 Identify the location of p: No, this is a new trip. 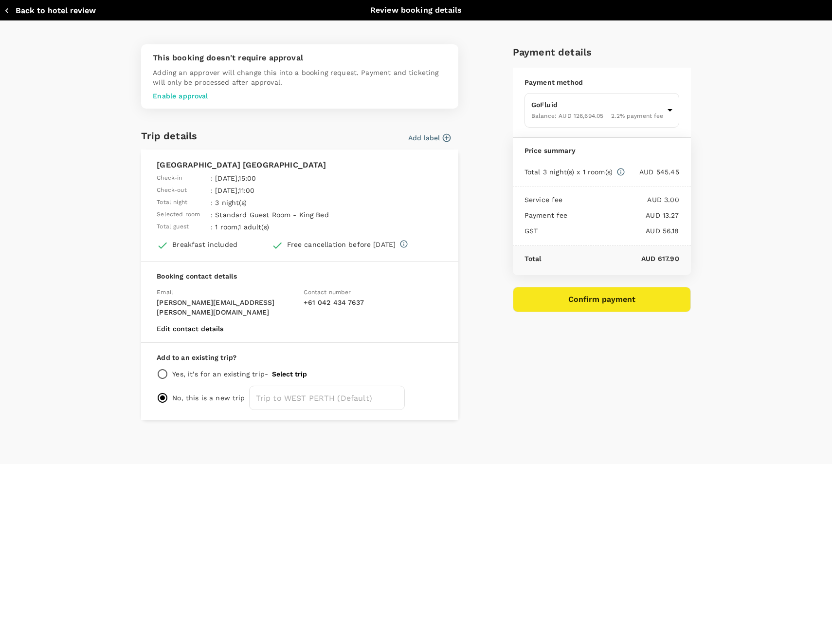
(208, 398).